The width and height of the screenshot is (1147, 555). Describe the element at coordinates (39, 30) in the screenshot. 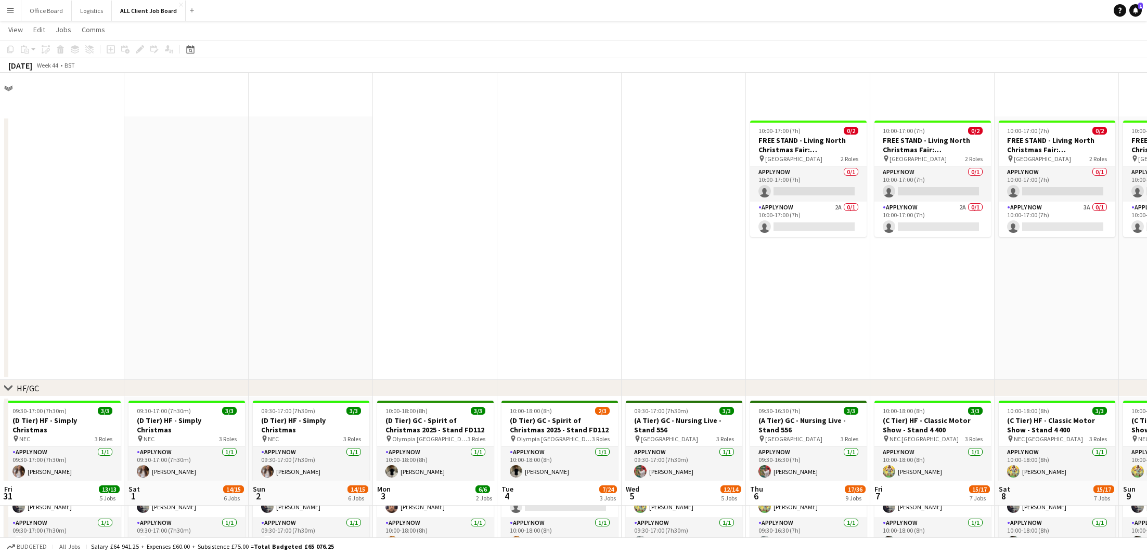

I see `span: Edit` at that location.